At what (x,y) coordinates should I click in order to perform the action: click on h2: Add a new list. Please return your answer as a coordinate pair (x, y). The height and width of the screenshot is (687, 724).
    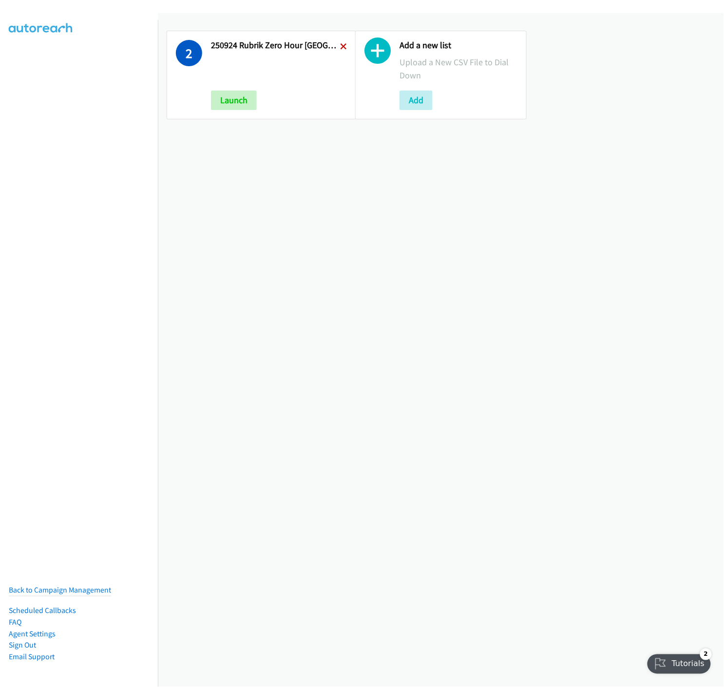
    Looking at the image, I should click on (458, 45).